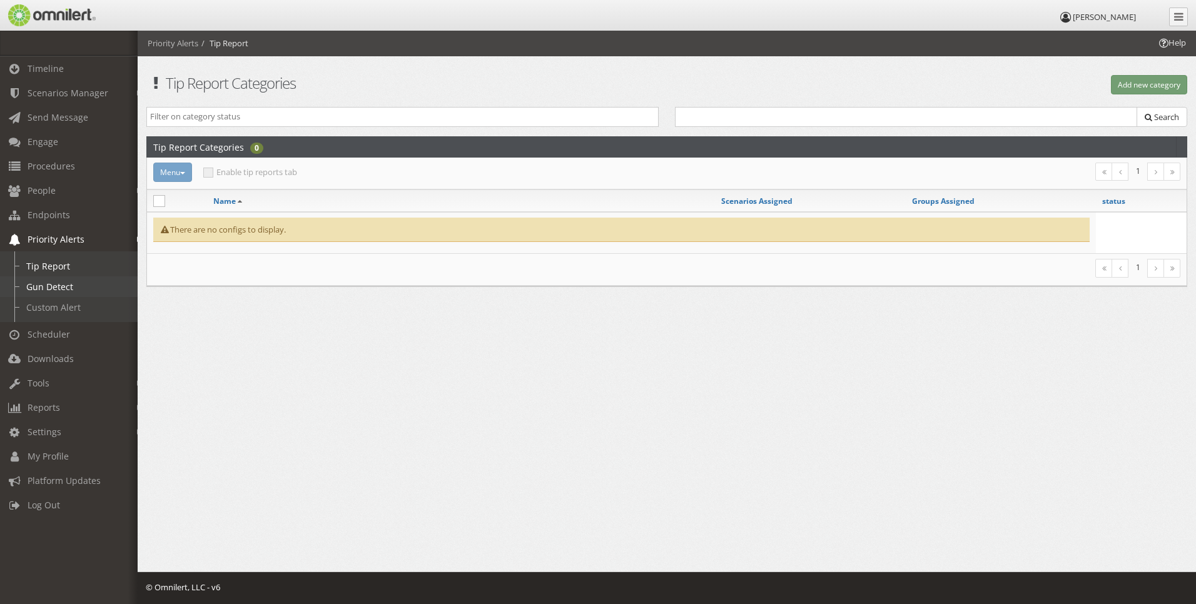 The height and width of the screenshot is (604, 1196). Describe the element at coordinates (757, 201) in the screenshot. I see `a: Scenarios Assigned` at that location.